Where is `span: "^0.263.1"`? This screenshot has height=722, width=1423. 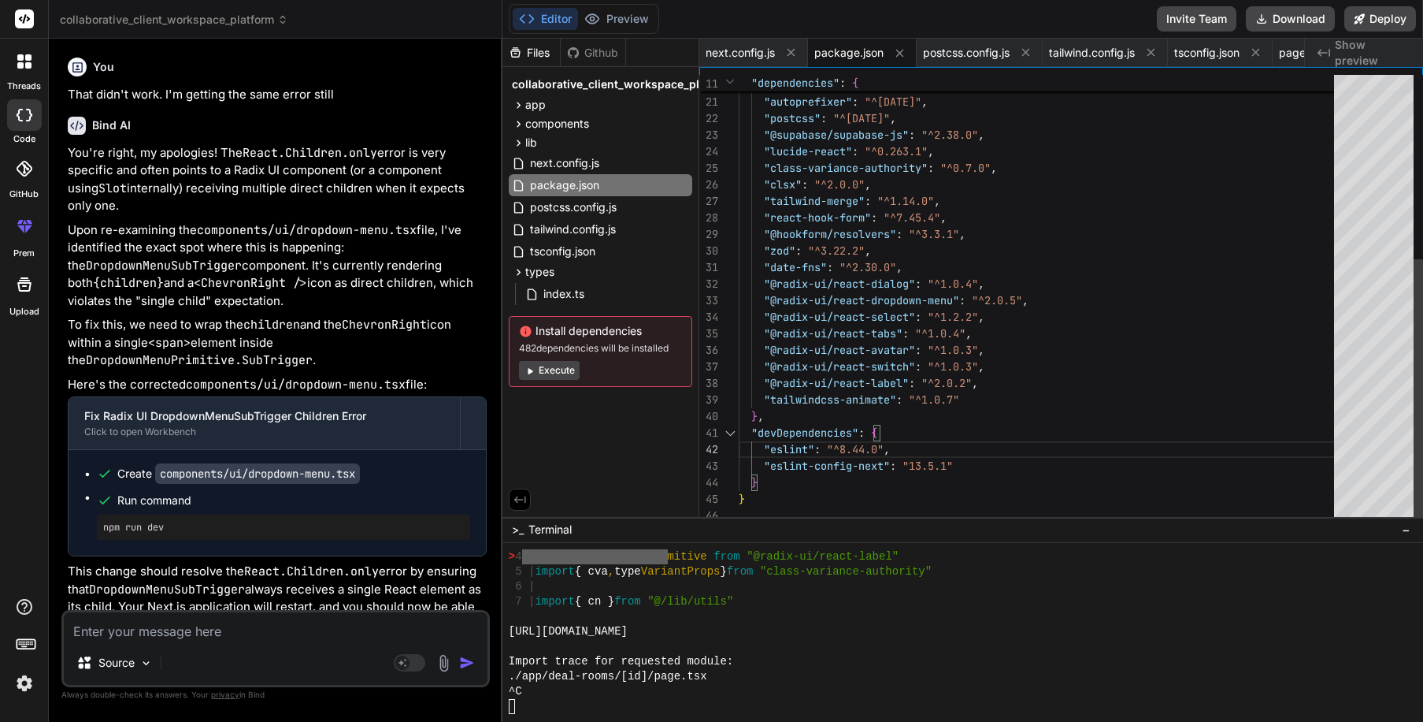
span: "^0.263.1" is located at coordinates (896, 151).